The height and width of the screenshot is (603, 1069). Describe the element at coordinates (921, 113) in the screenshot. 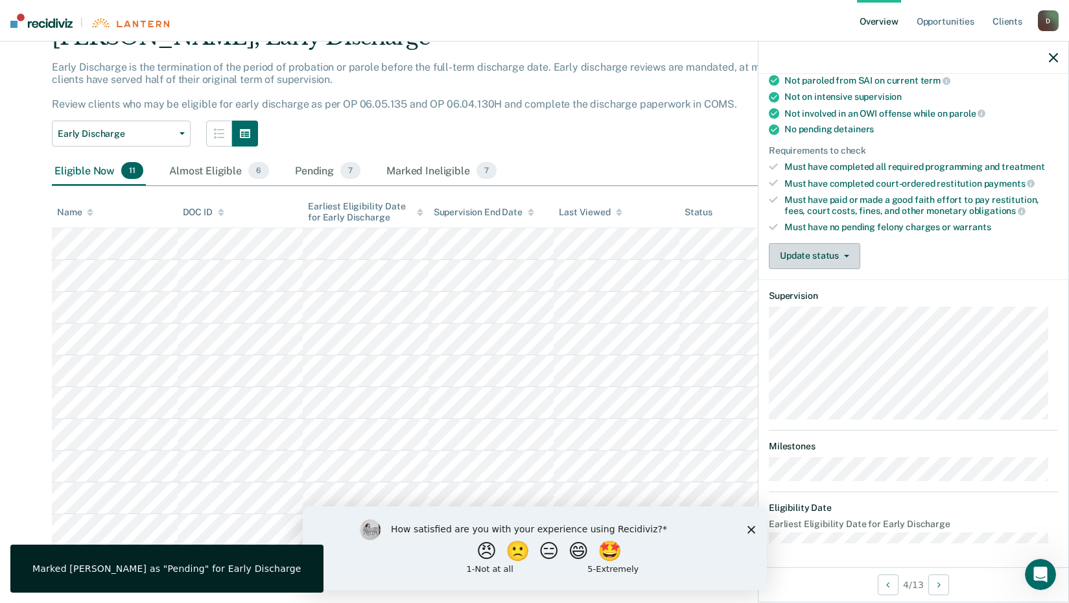

I see `div: Not involved in an OWI offense while on` at that location.